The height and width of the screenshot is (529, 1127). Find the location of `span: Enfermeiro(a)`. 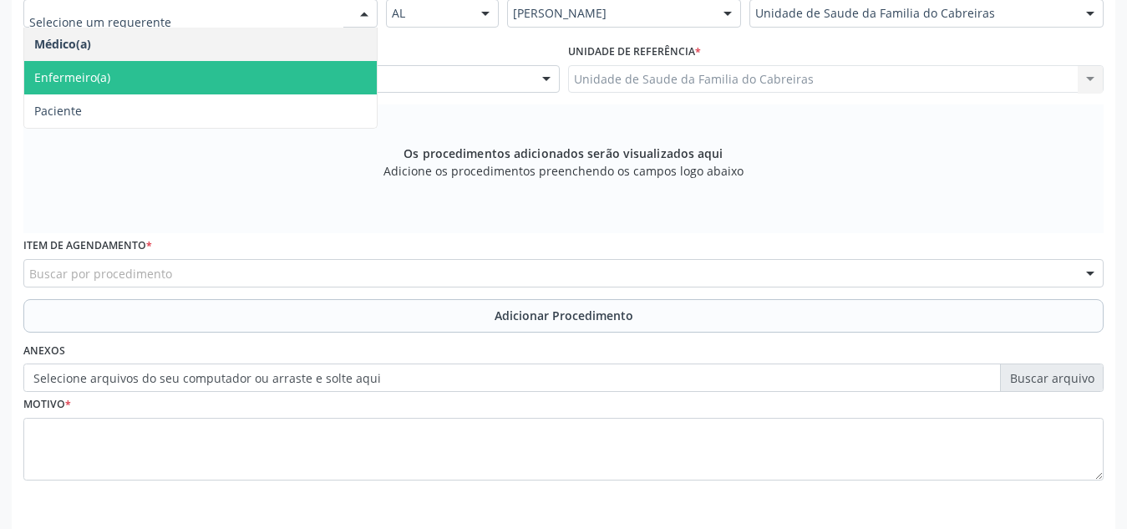

span: Enfermeiro(a) is located at coordinates (72, 77).